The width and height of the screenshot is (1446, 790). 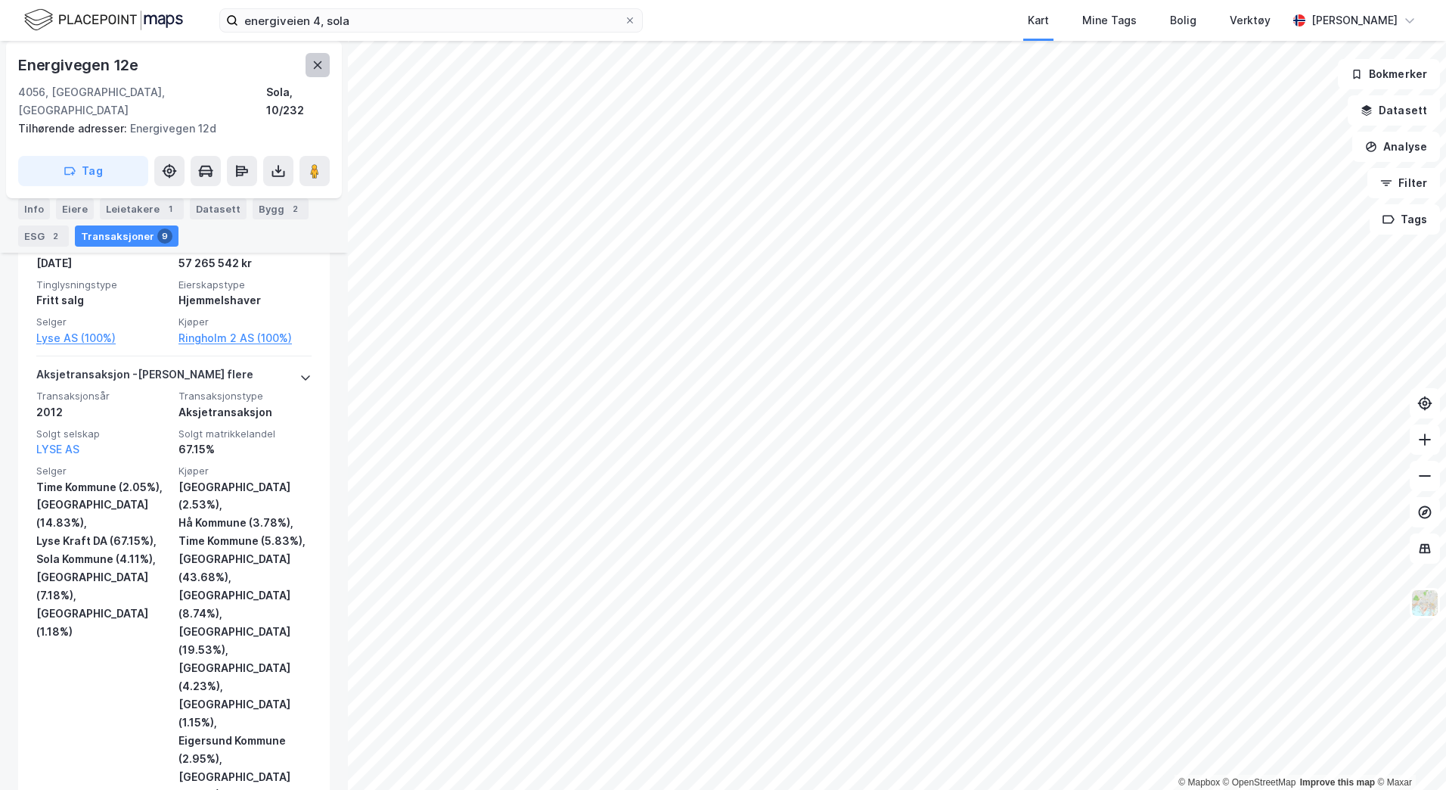 What do you see at coordinates (1409, 754) in the screenshot?
I see `div: Kontrollprogram for chat` at bounding box center [1409, 754].